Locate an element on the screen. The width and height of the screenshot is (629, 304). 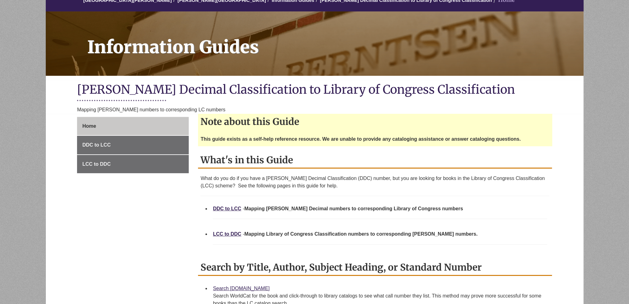
h1: Information Guides is located at coordinates (332, 40).